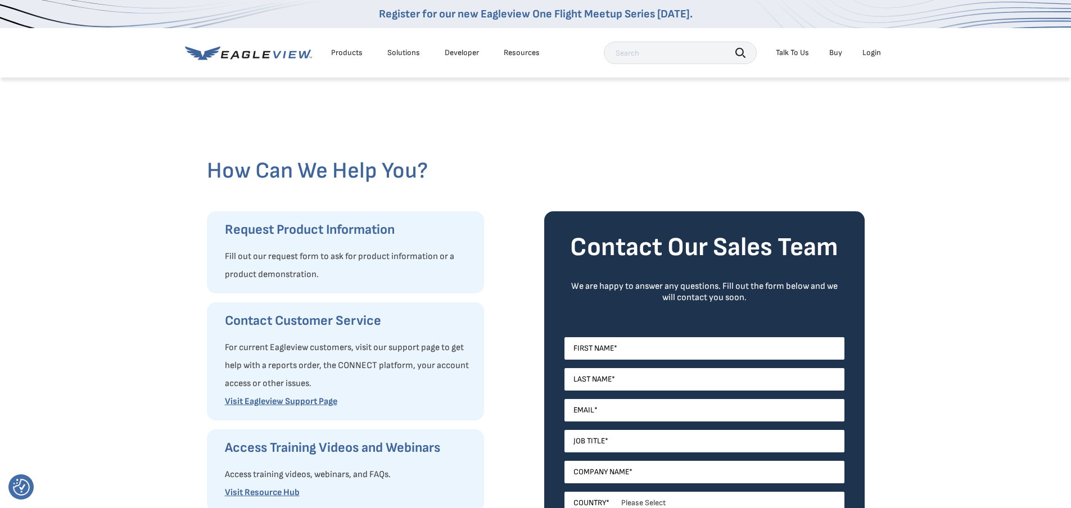 The width and height of the screenshot is (1071, 508). I want to click on a: Visit Resource Hub, so click(262, 493).